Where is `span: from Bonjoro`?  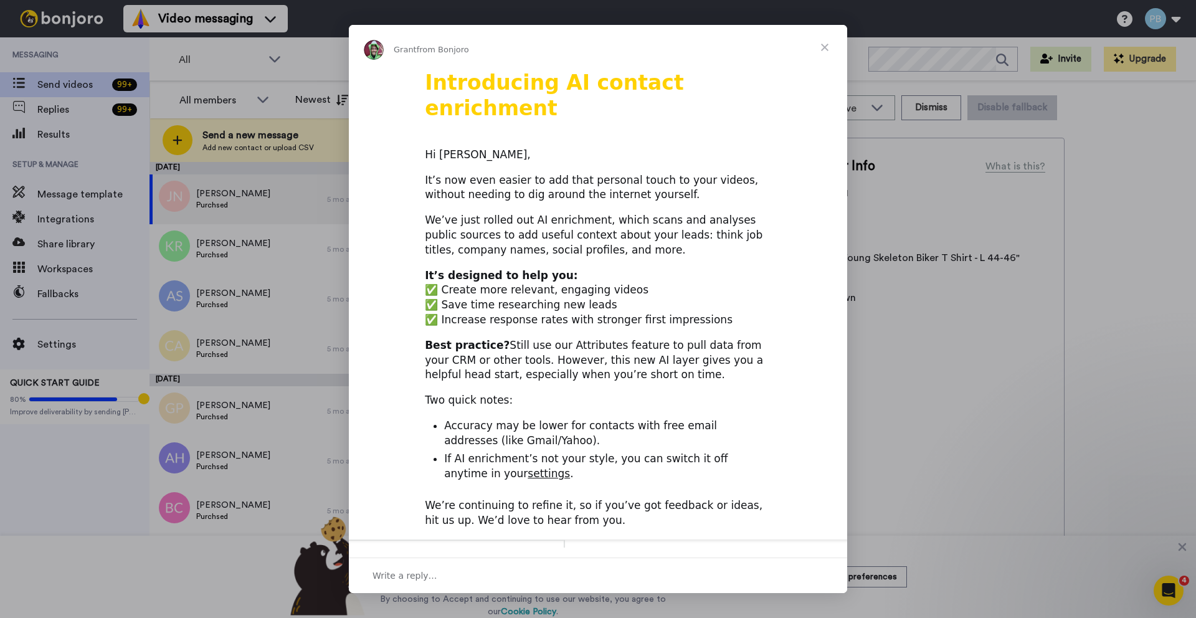
span: from Bonjoro is located at coordinates (443, 49).